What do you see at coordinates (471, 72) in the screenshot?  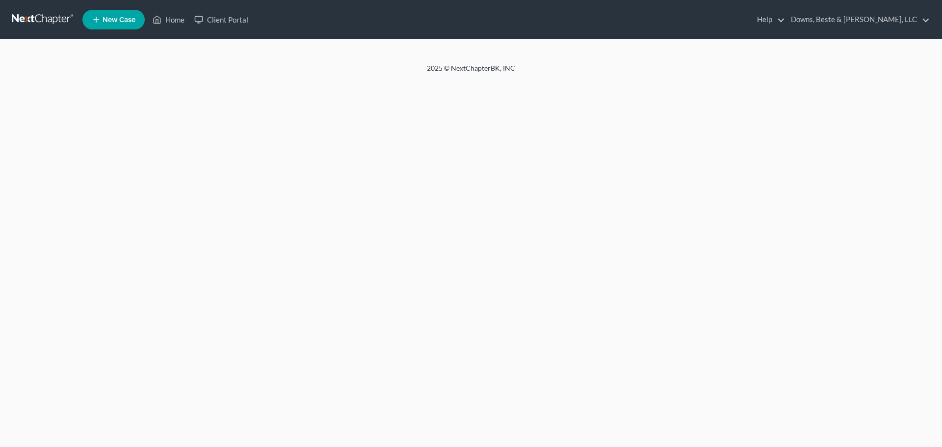 I see `div: 2025 © NextChapterBK, INC` at bounding box center [471, 72].